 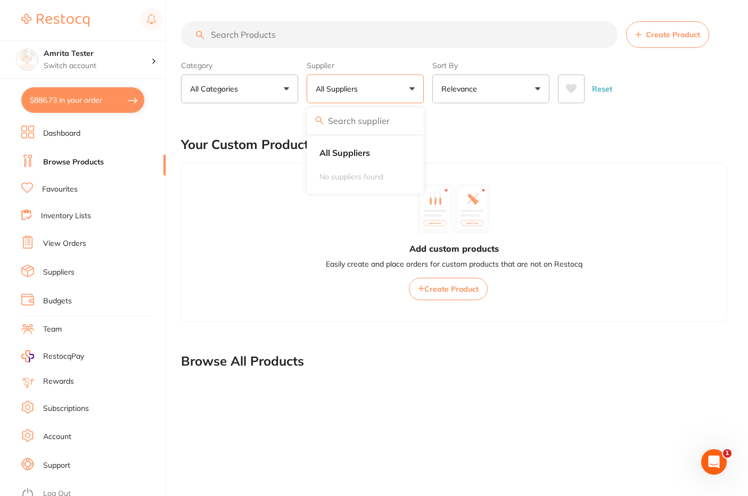 What do you see at coordinates (365, 65) in the screenshot?
I see `label: Supplier` at bounding box center [365, 65].